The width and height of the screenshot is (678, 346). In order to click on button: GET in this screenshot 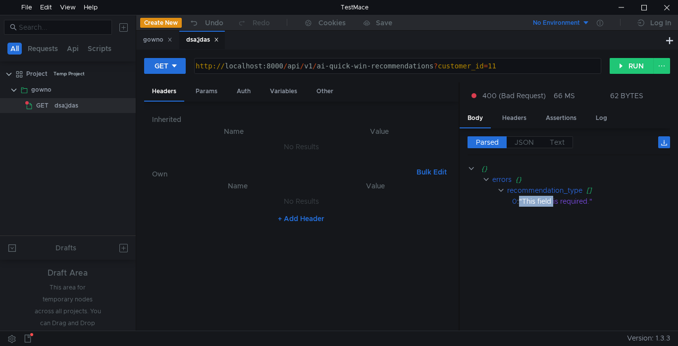, I will do `click(165, 66)`.